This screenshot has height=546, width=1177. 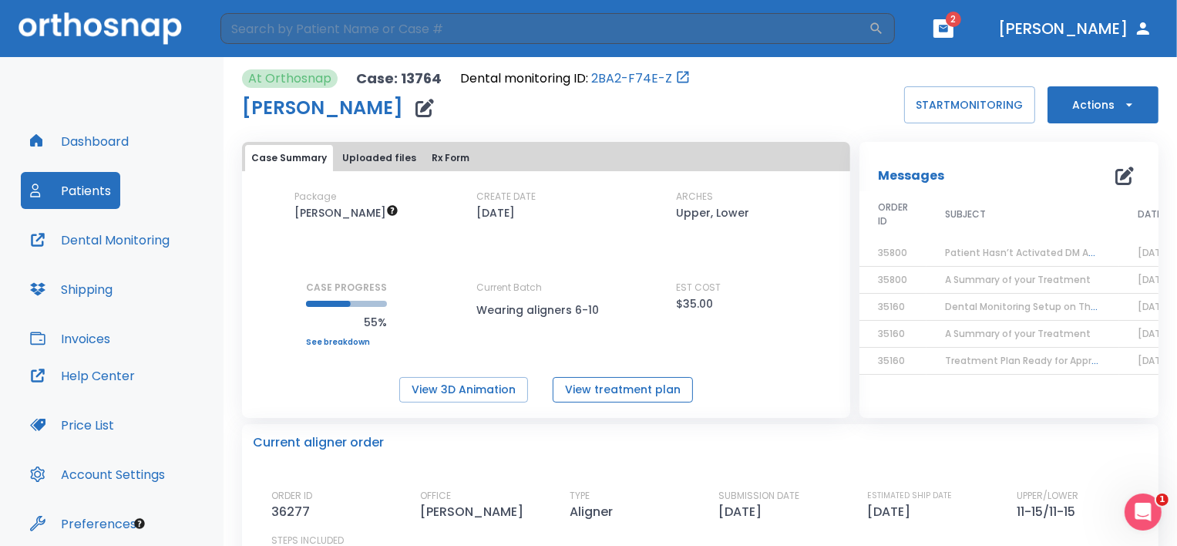 What do you see at coordinates (82, 375) in the screenshot?
I see `a: Help Center` at bounding box center [82, 375].